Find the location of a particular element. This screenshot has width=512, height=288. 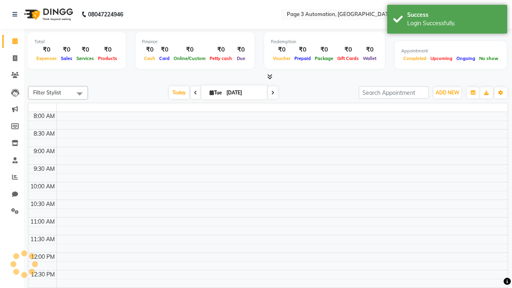

span: Due is located at coordinates (241, 58).